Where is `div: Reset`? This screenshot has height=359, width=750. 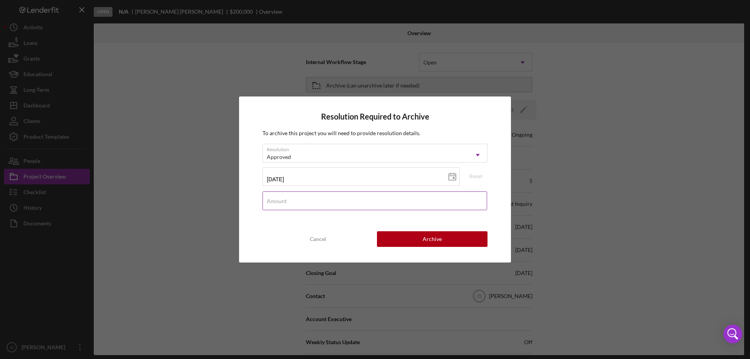 div: Reset is located at coordinates (476, 176).